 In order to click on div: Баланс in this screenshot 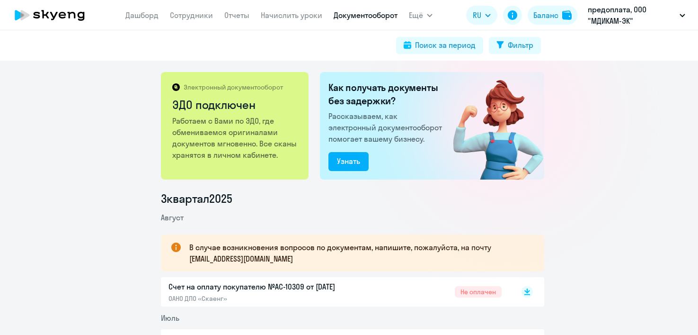, I will do `click(546, 15)`.